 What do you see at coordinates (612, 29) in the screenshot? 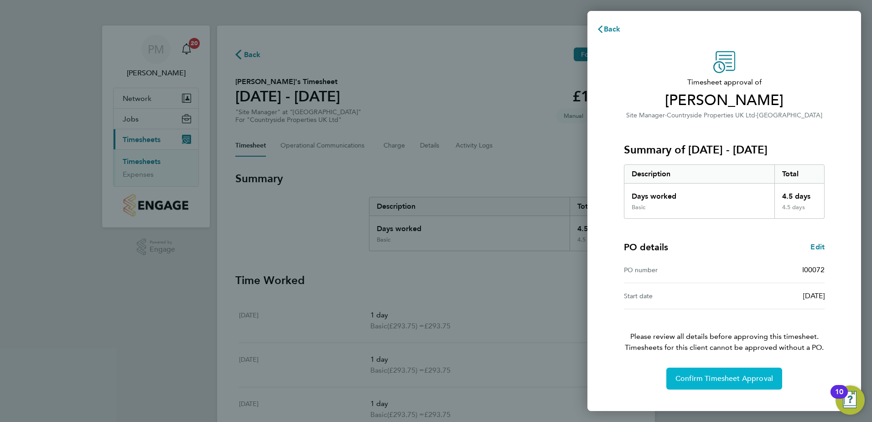
I see `span: Back` at bounding box center [612, 29].